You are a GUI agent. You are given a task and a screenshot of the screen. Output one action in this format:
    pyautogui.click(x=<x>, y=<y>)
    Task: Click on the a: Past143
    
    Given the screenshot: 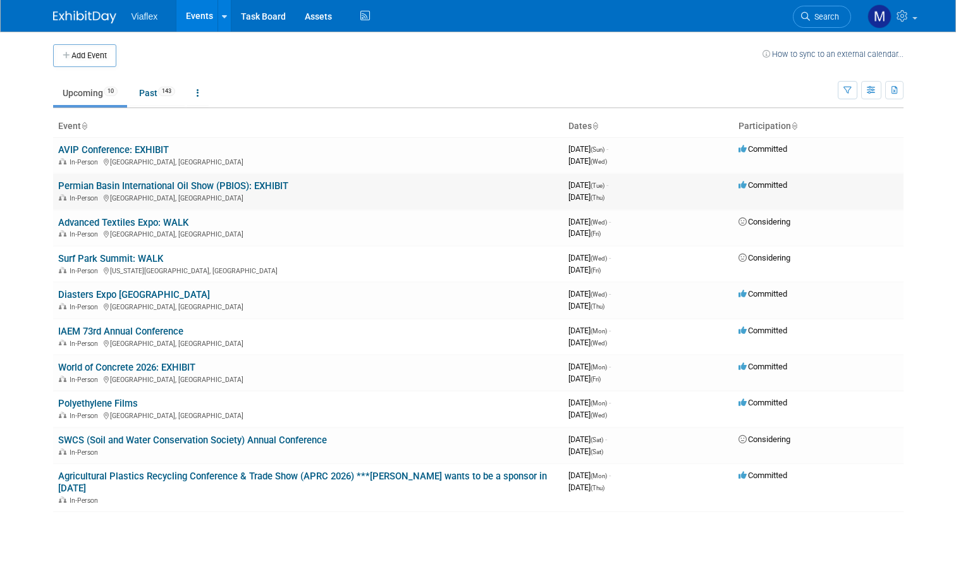 What is the action you would take?
    pyautogui.click(x=157, y=93)
    